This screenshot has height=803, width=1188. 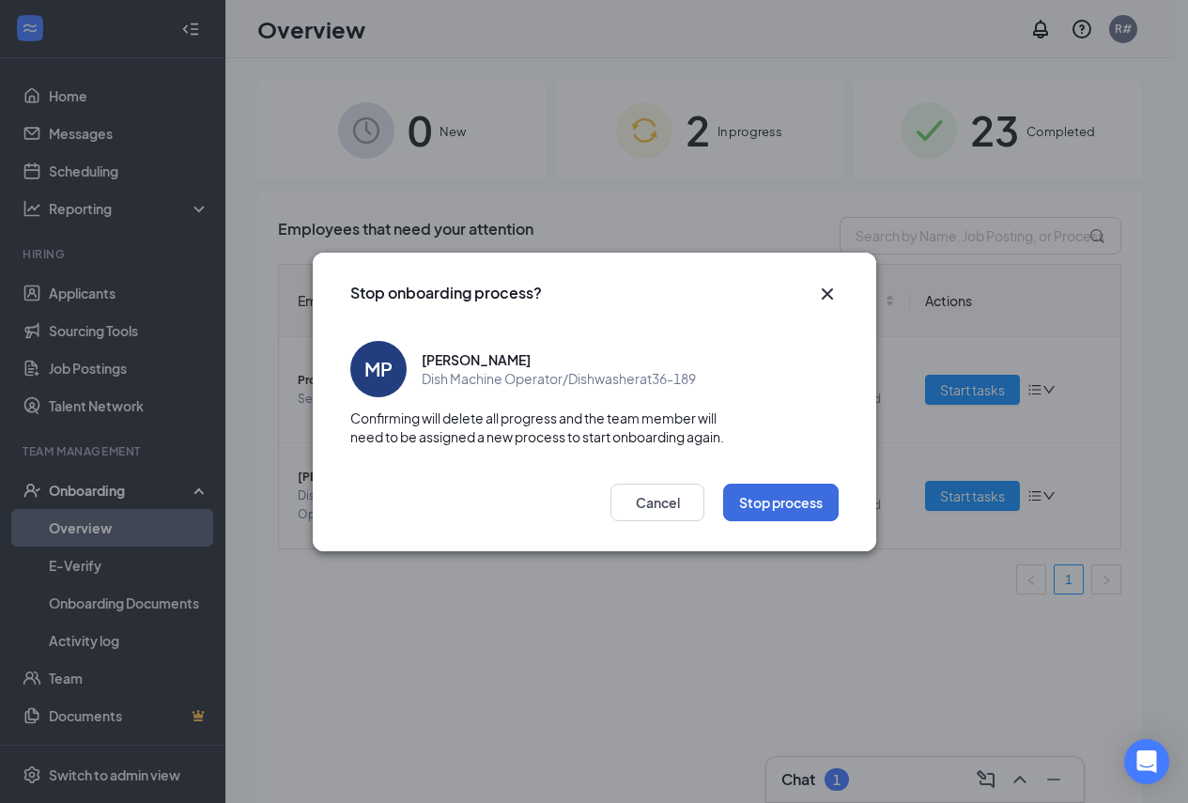 I want to click on button: Stop process, so click(x=781, y=503).